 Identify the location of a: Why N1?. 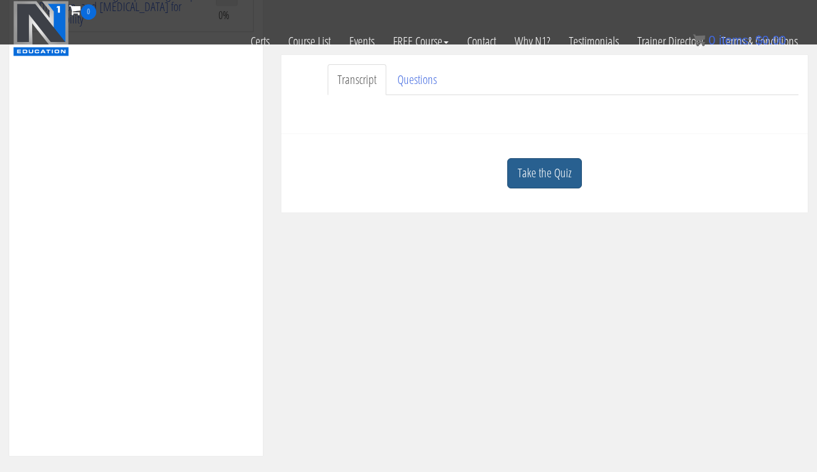
(533, 41).